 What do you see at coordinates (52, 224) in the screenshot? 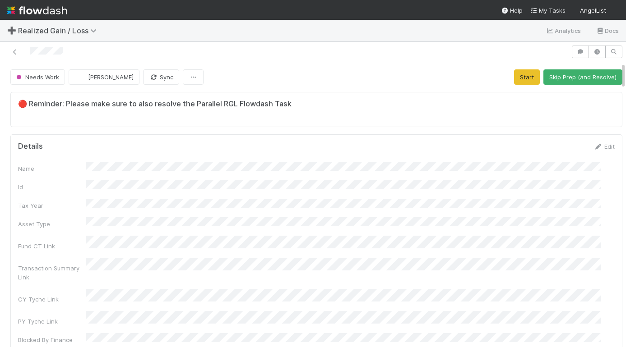
I see `div: Asset Type` at bounding box center [52, 224].